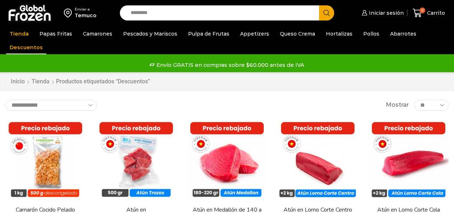  Describe the element at coordinates (435, 13) in the screenshot. I see `span: Carrito` at that location.